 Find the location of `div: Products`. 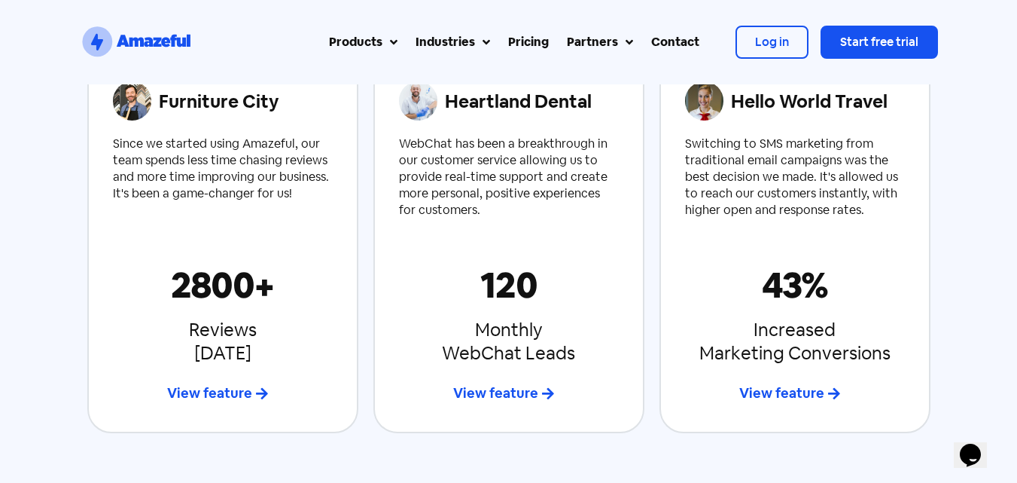

div: Products is located at coordinates (355, 42).